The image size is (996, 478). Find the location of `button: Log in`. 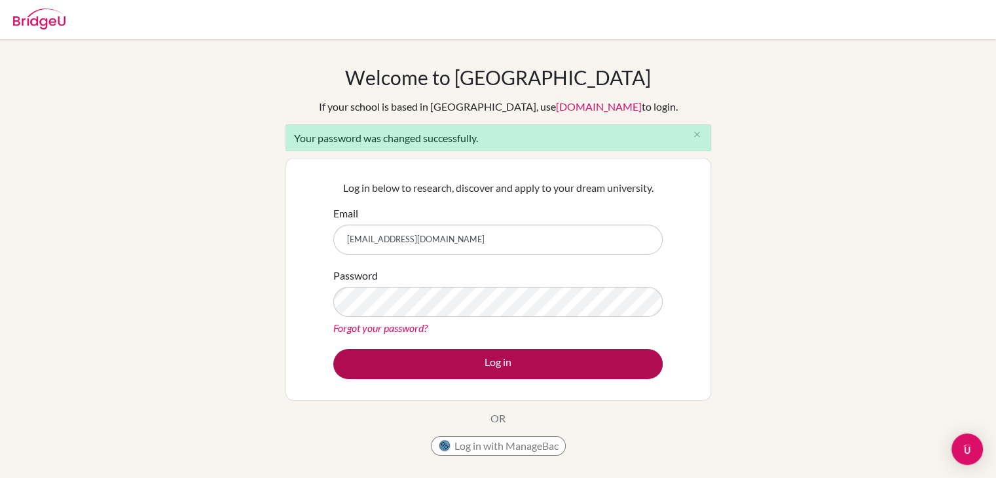

button: Log in is located at coordinates (498, 364).